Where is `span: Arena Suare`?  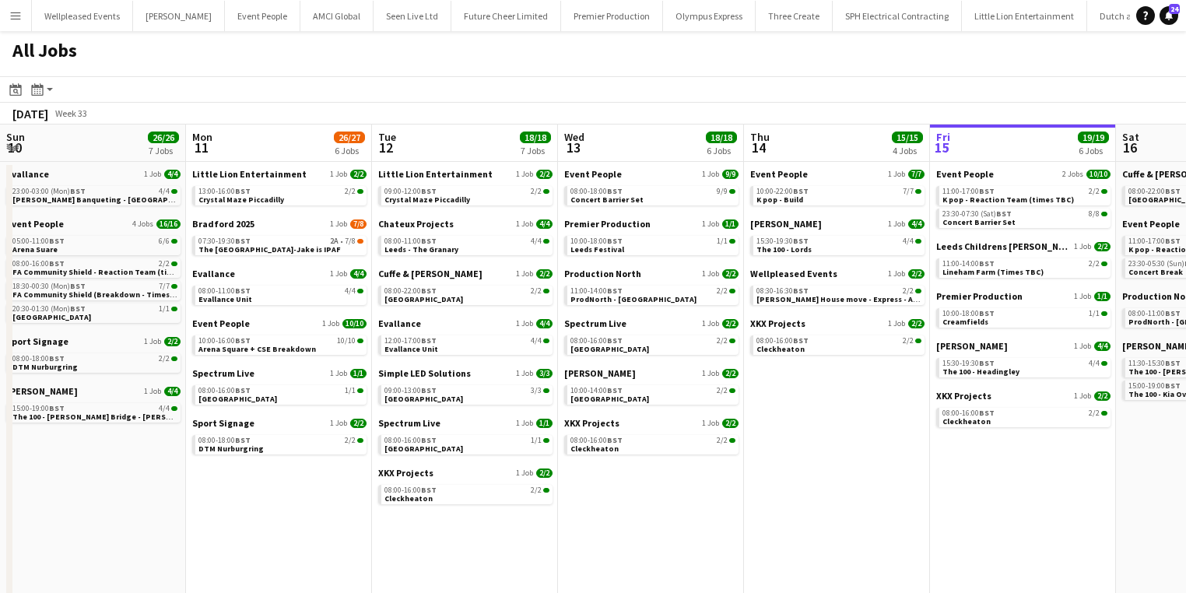 span: Arena Suare is located at coordinates (35, 249).